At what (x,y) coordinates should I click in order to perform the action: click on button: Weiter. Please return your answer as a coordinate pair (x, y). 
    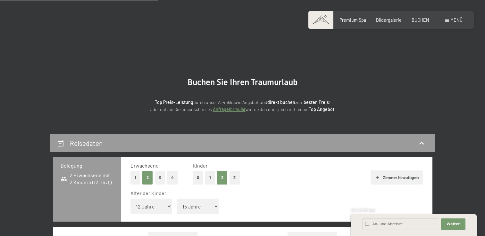
    Looking at the image, I should click on (453, 225).